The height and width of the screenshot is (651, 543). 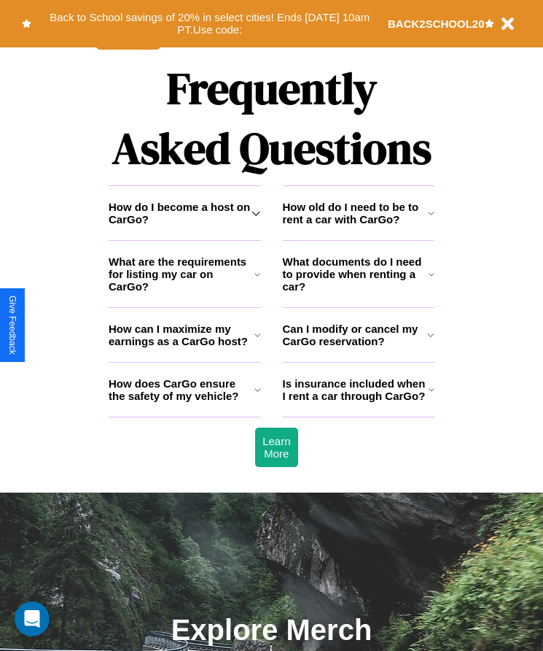 What do you see at coordinates (180, 213) in the screenshot?
I see `h3: How do I become a host on CarGo?` at bounding box center [180, 213].